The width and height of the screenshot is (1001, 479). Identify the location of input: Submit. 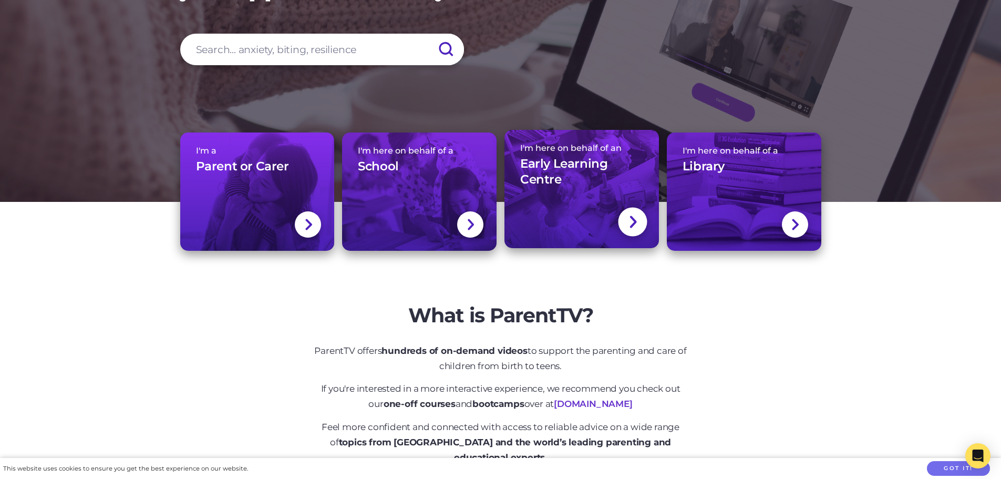
(446, 49).